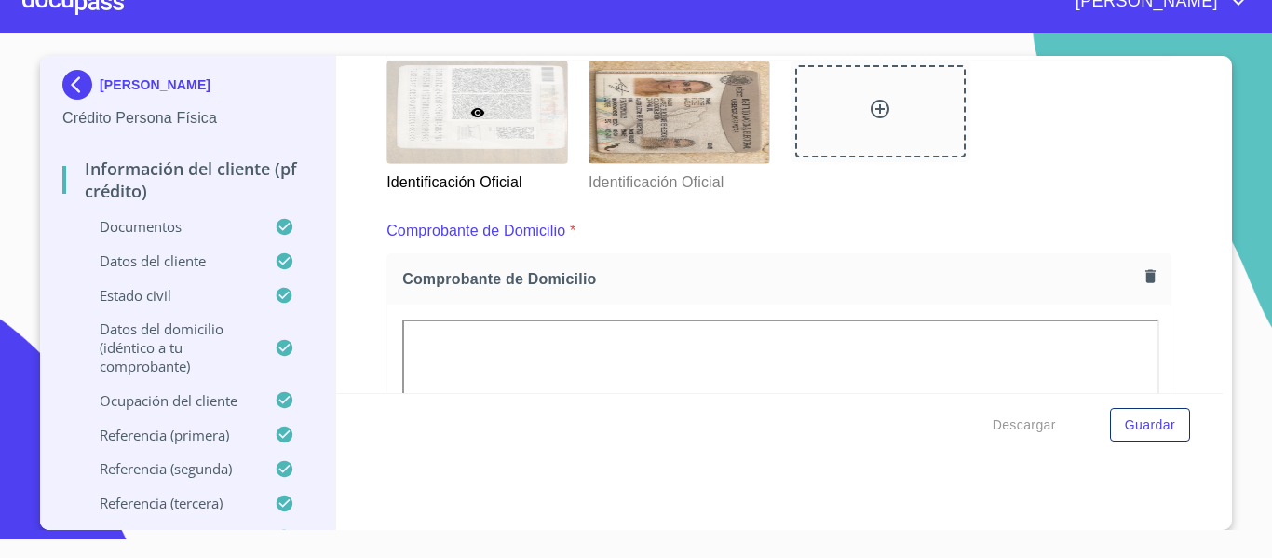 Image resolution: width=1272 pixels, height=558 pixels. I want to click on p: Crédito Persona Física, so click(187, 118).